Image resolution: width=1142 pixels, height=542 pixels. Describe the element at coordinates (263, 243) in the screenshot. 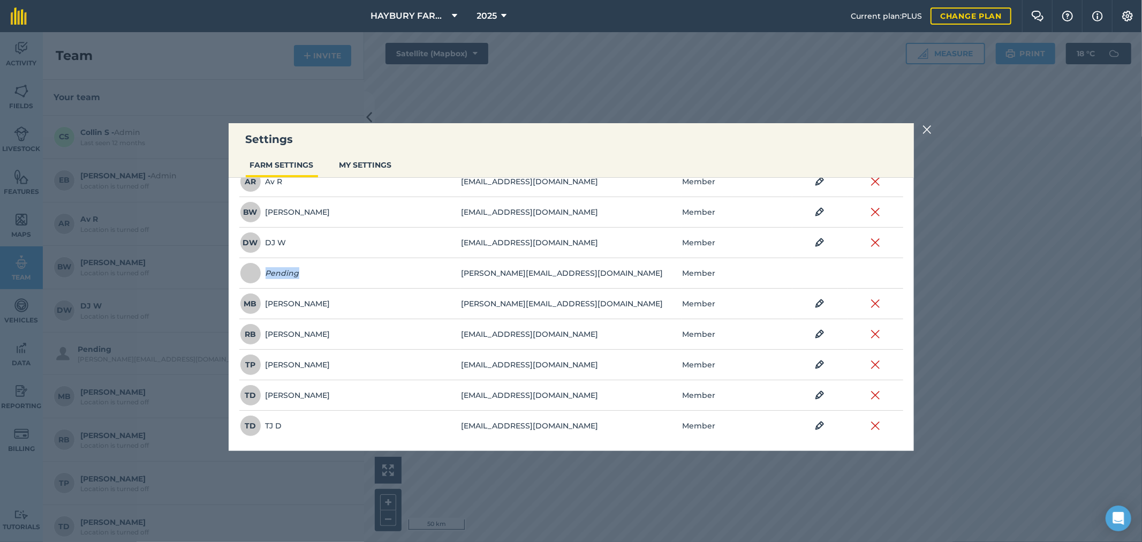

I see `div: DJ W` at that location.